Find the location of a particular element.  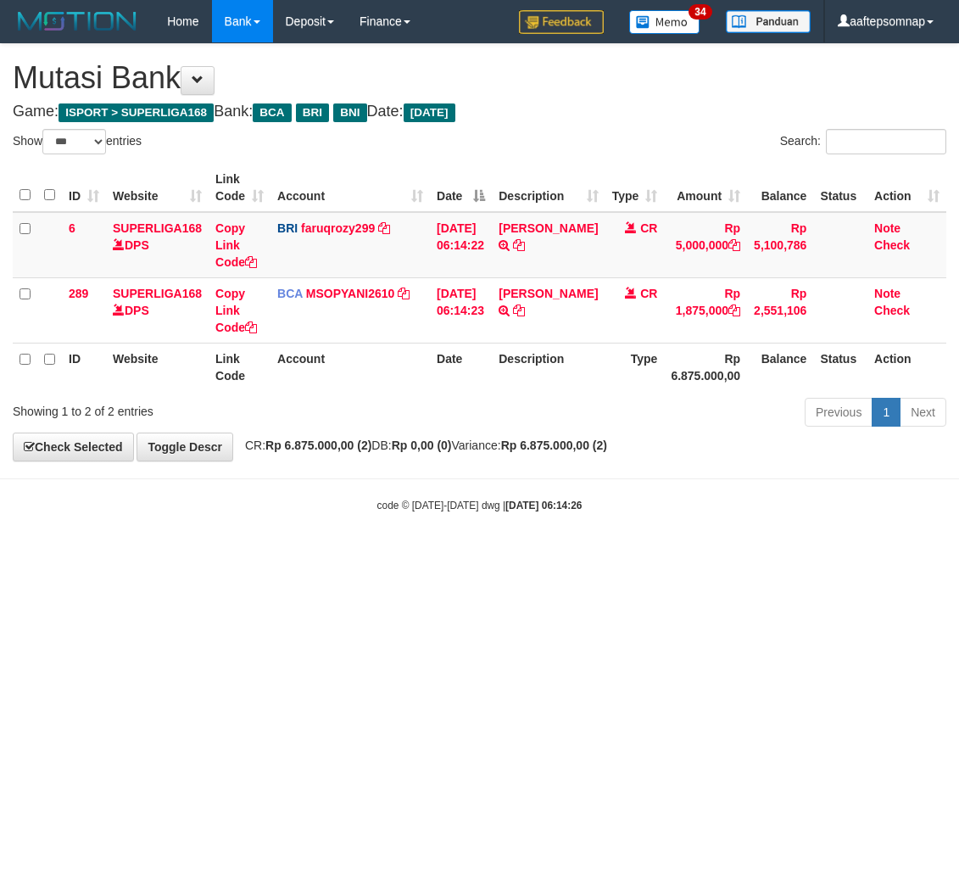

span: ISPORT > SUPERLIGA168 is located at coordinates (136, 113).